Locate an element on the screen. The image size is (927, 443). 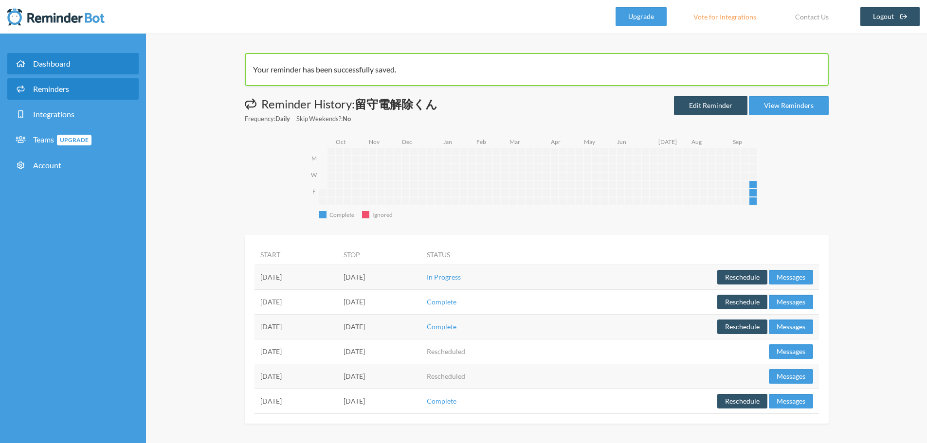
strong: Daily is located at coordinates (283, 119).